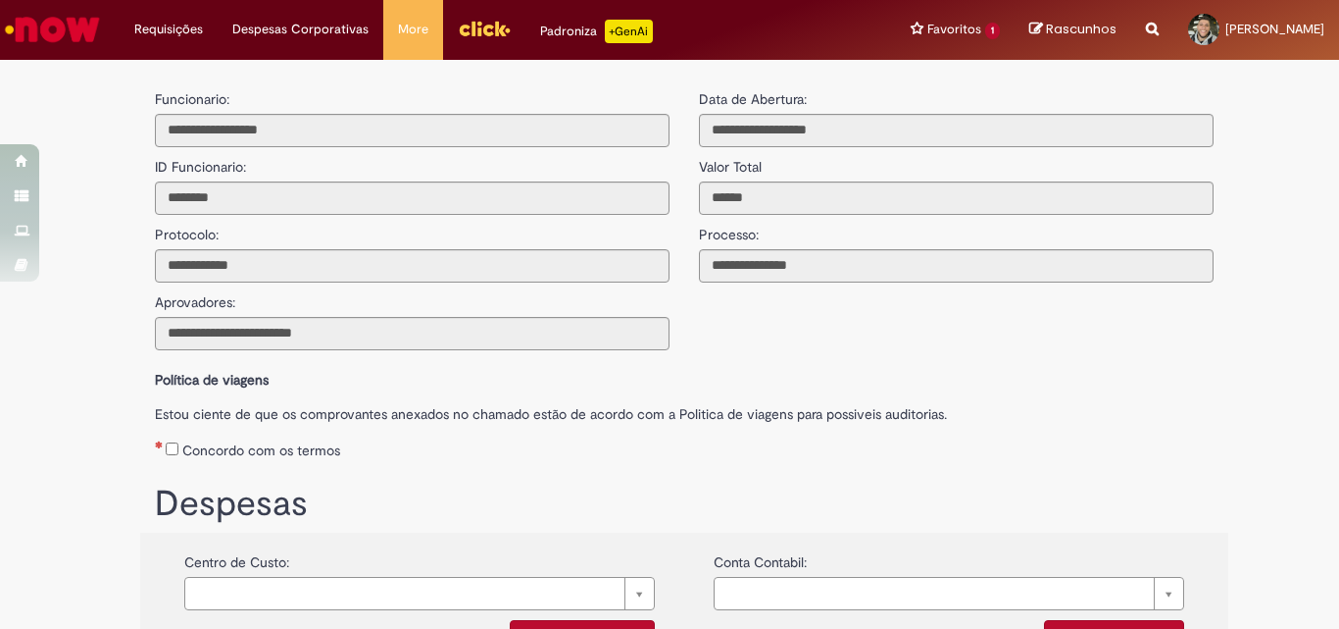  I want to click on label: Concordo com os termos, so click(261, 450).